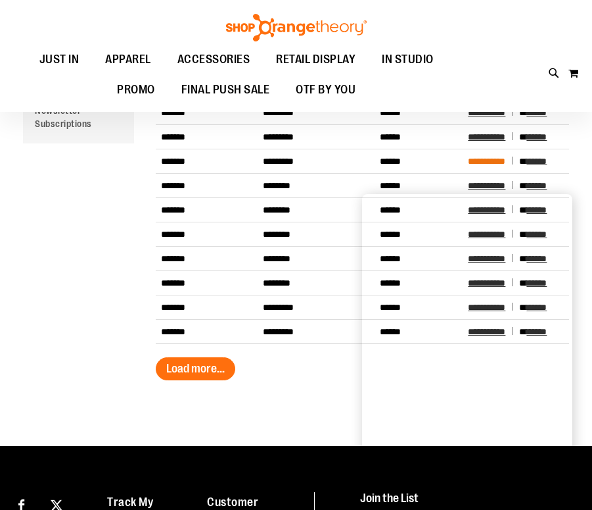 The height and width of the screenshot is (510, 592). Describe the element at coordinates (316, 59) in the screenshot. I see `span: RETAIL DISPLAY` at that location.